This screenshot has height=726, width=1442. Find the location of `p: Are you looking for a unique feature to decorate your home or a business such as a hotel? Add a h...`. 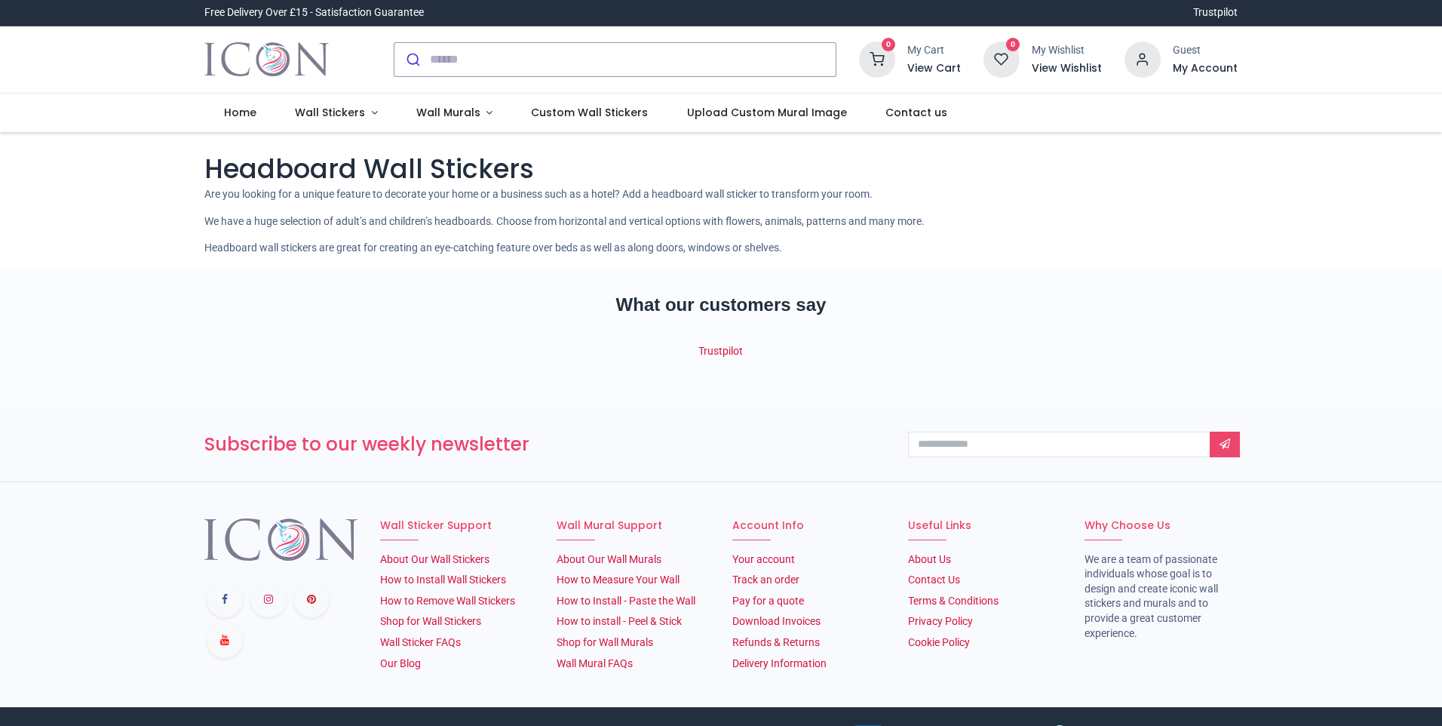

p: Are you looking for a unique feature to decorate your home or a business such as a hotel? Add a h... is located at coordinates (721, 195).